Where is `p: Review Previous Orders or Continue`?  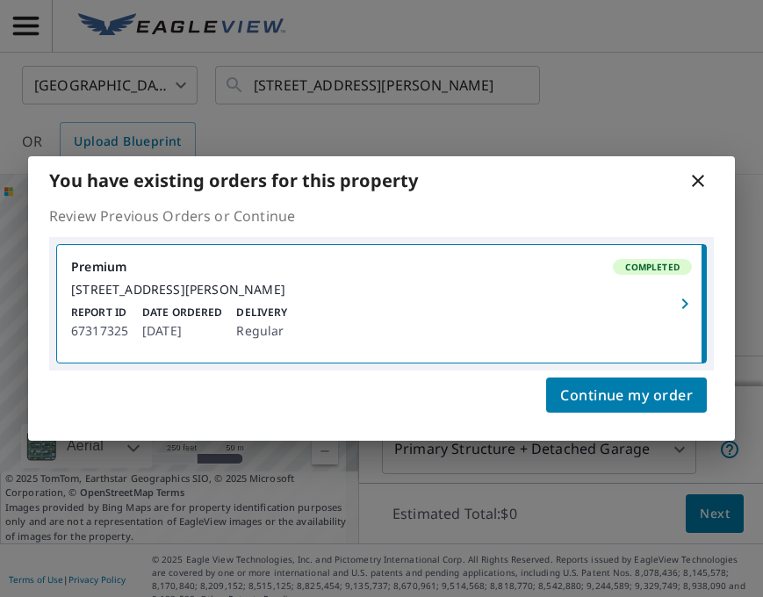
p: Review Previous Orders or Continue is located at coordinates (381, 216).